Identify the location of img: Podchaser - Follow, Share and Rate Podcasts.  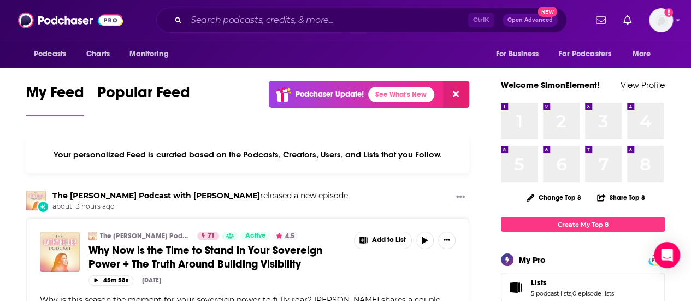
(70, 20).